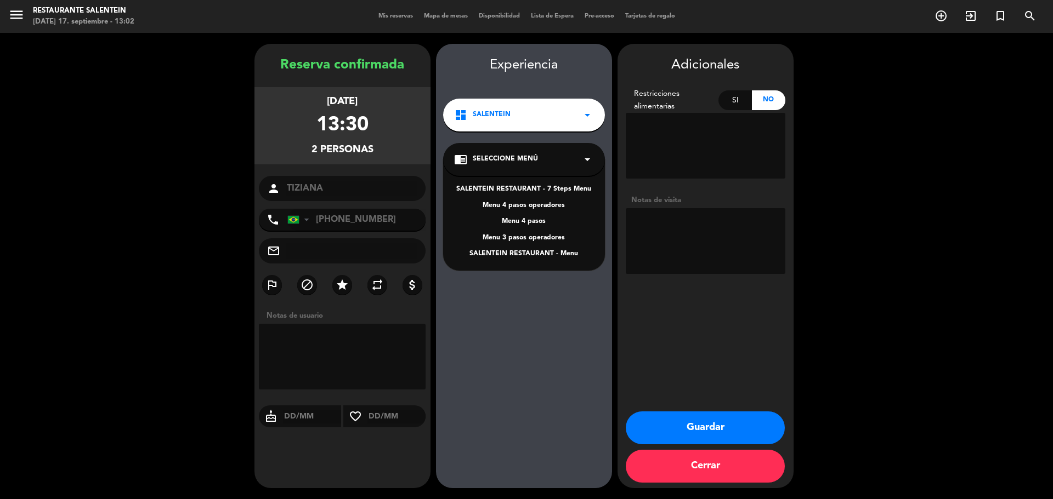  I want to click on div: SALENTEIN RESTAURANT - Menu, so click(524, 254).